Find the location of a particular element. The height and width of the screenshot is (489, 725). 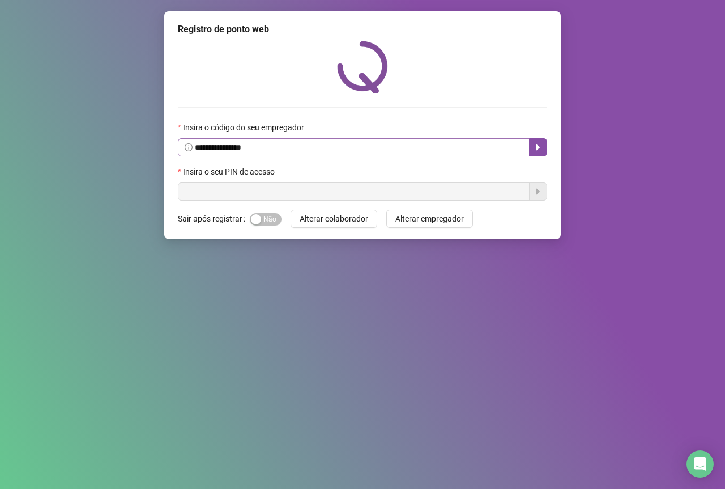

button: Alterar empregador is located at coordinates (429, 219).